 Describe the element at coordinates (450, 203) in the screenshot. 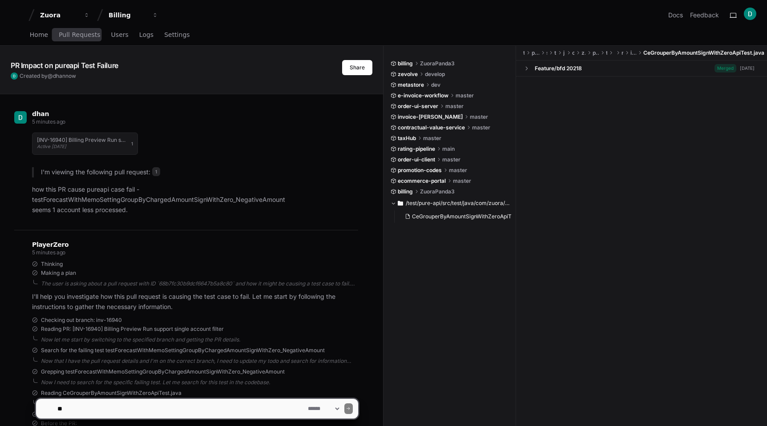

I see `button: /test/pure-api/src/test/java/com/zuora/pureapi/test/uri/rest/invoice` at that location.